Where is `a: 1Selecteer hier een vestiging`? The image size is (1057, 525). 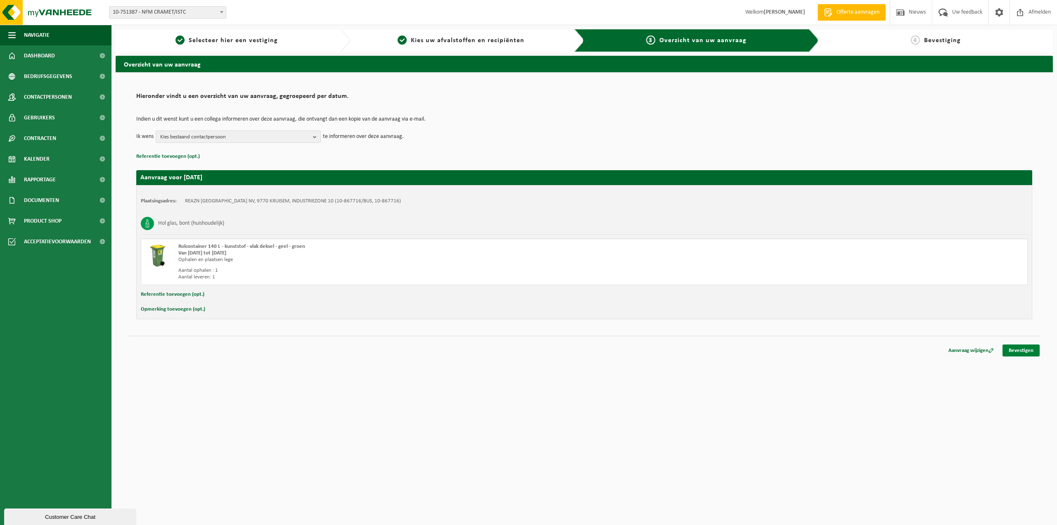 a: 1Selecteer hier een vestiging is located at coordinates (227, 40).